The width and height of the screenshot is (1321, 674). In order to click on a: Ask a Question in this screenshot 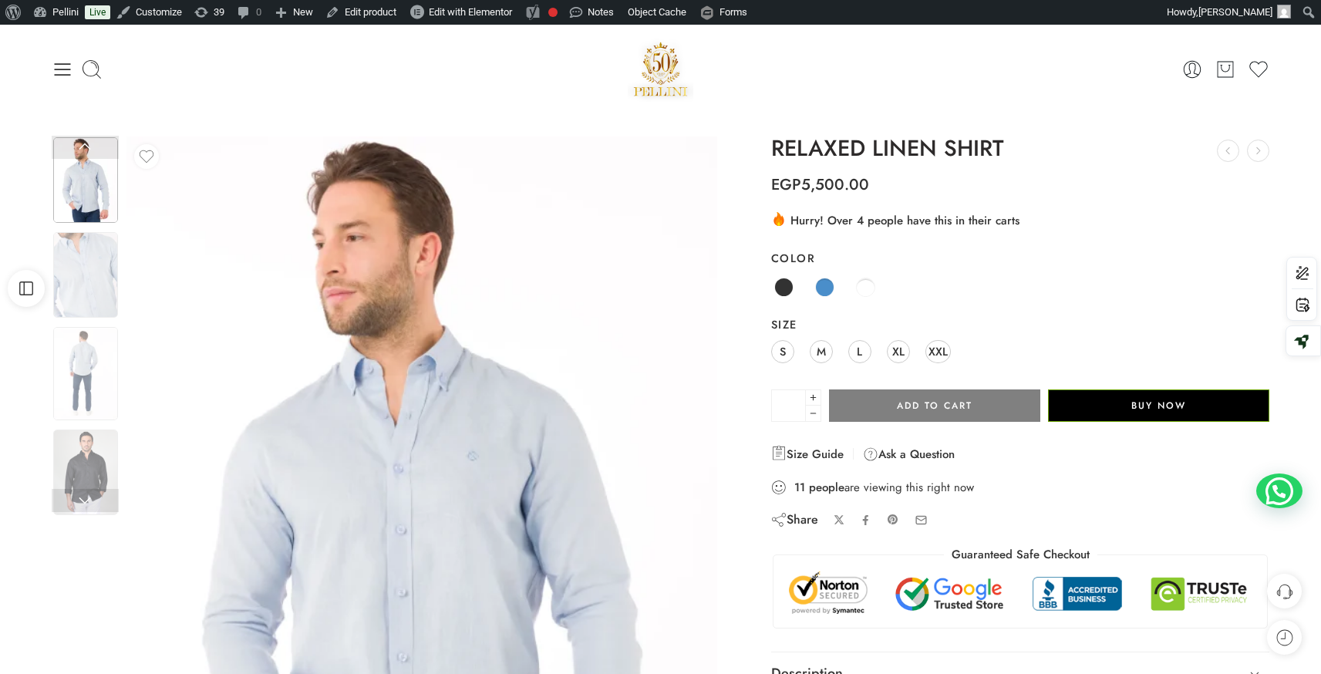, I will do `click(909, 454)`.